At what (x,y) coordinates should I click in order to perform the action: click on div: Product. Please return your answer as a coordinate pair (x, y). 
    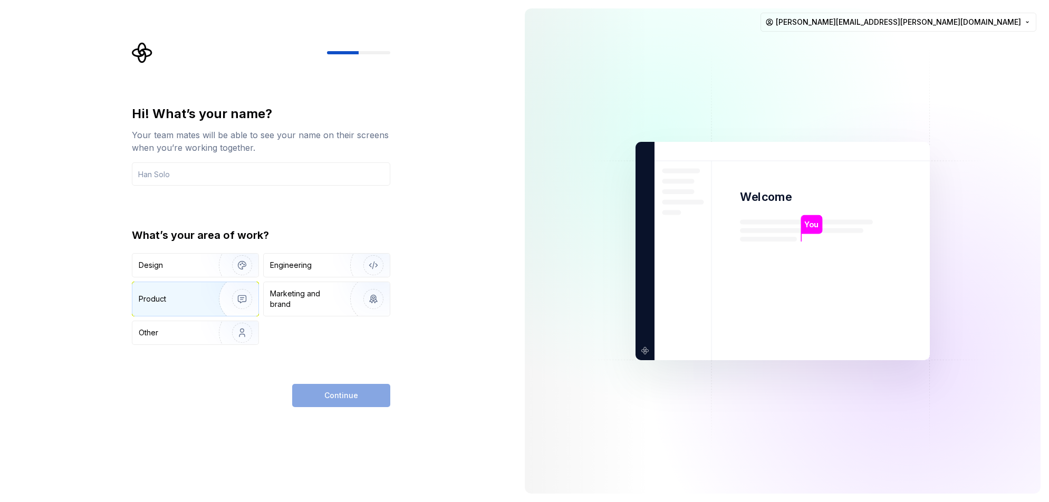
    Looking at the image, I should click on (152, 299).